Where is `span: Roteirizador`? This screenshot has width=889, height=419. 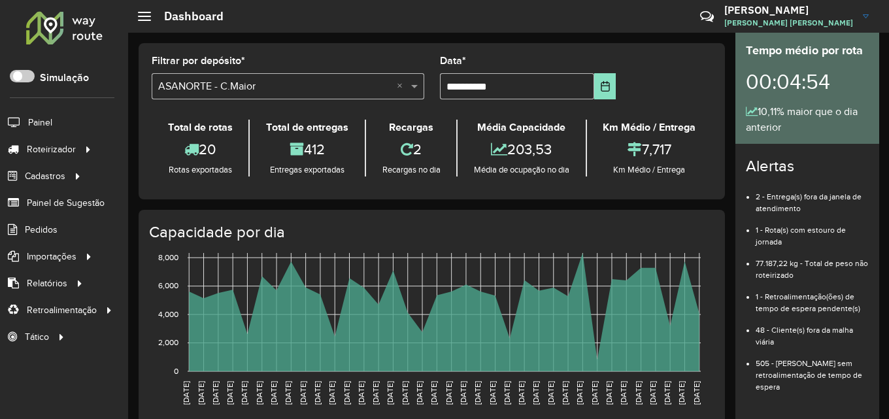 span: Roteirizador is located at coordinates (51, 149).